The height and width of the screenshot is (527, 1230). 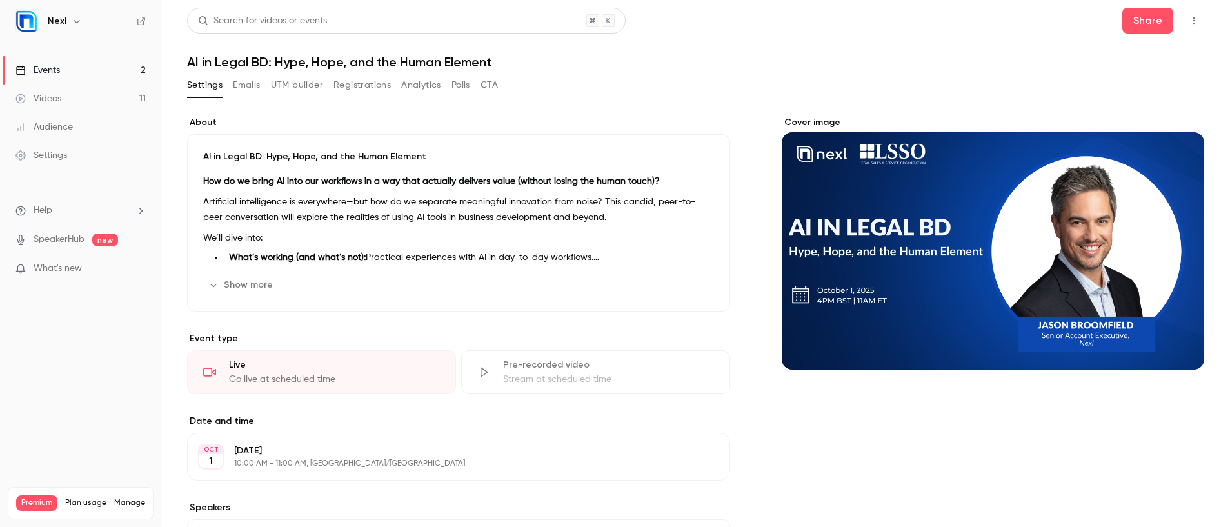 I want to click on div: Settings, so click(x=41, y=155).